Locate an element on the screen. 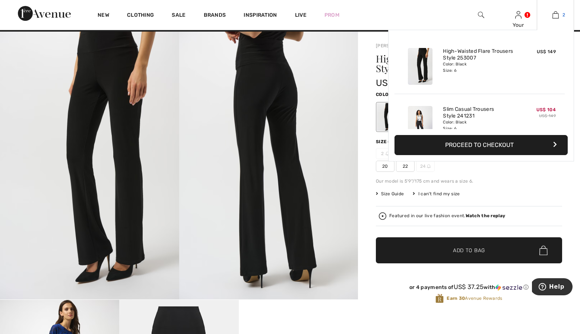 The height and width of the screenshot is (334, 580). img: Slim Casual Trousers Style 241231 is located at coordinates (420, 124).